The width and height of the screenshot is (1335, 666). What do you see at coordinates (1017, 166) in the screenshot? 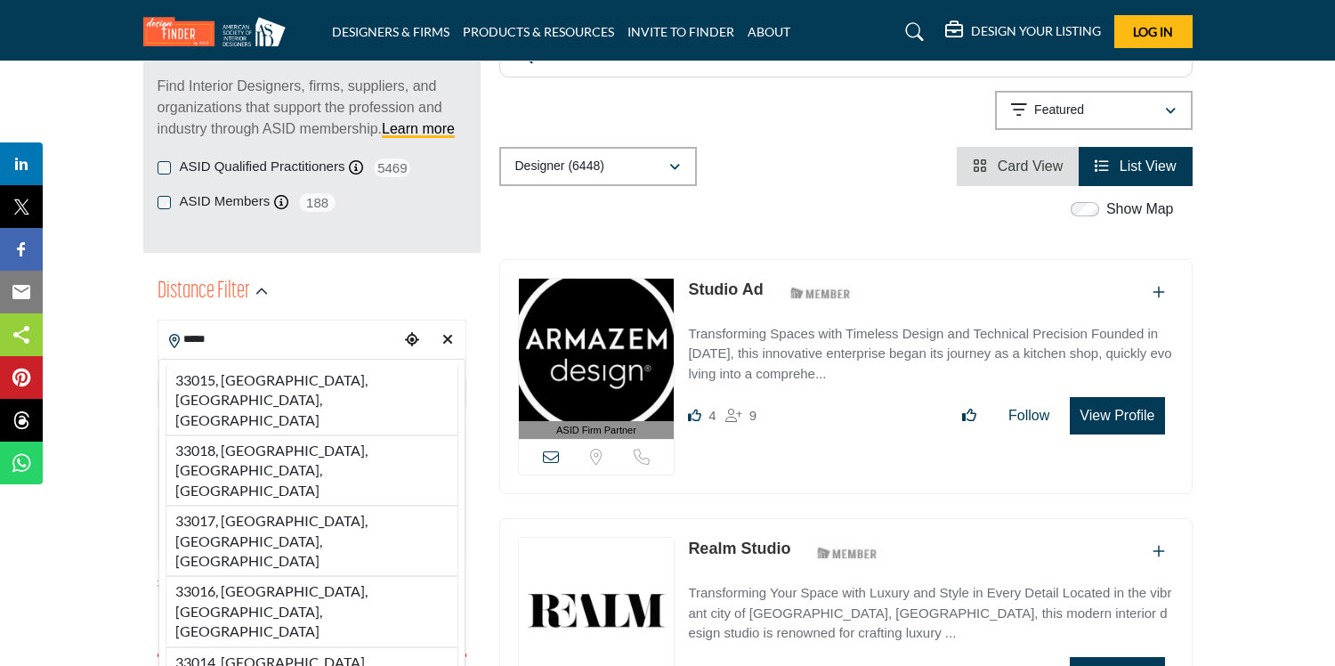
I see `li: Card View` at bounding box center [1017, 166].